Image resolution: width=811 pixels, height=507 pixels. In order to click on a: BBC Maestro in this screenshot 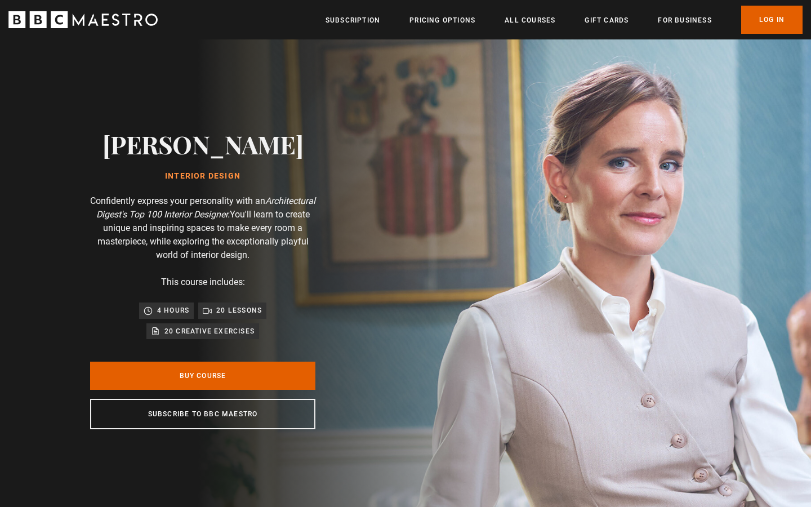, I will do `click(83, 20)`.